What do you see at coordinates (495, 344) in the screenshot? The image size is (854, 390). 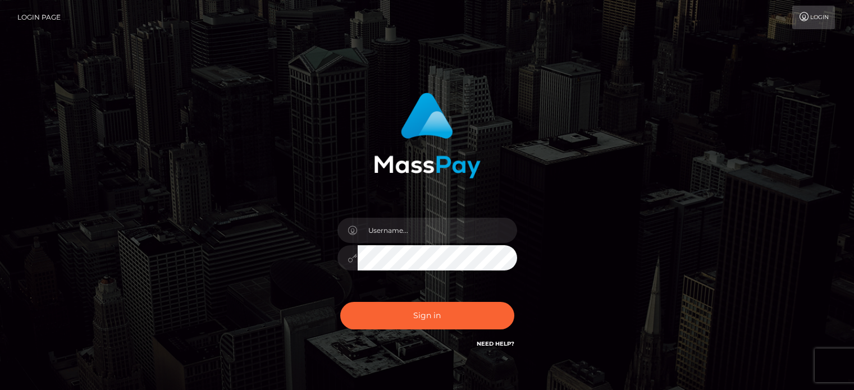 I see `a: Need Help?` at bounding box center [495, 344].